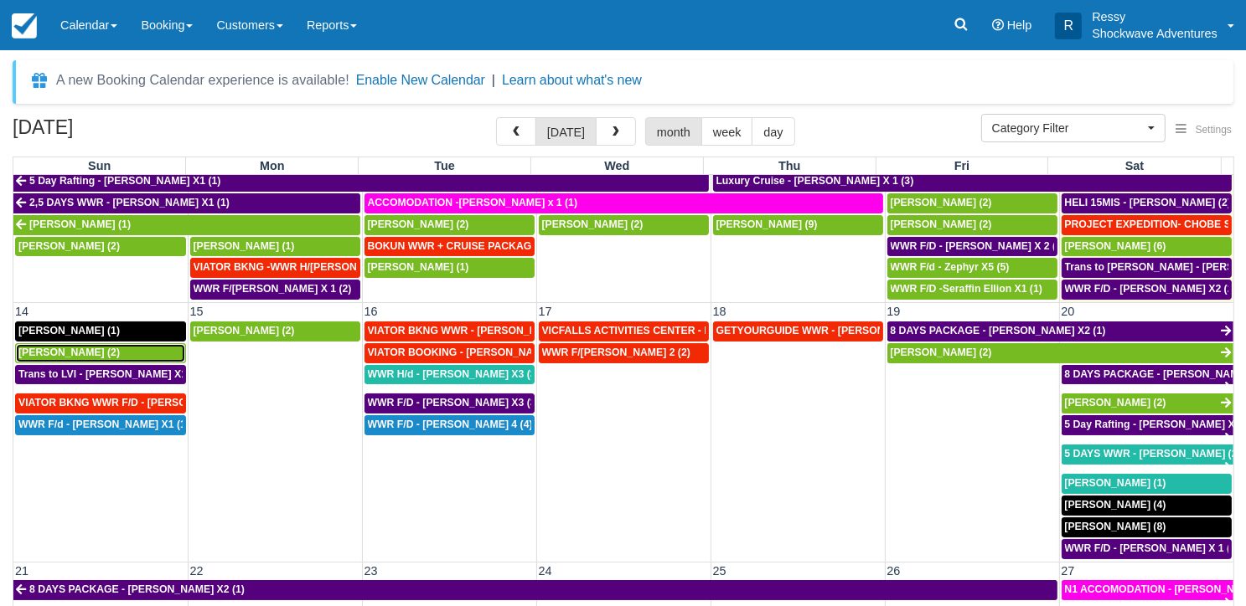 The image size is (1246, 606). What do you see at coordinates (371, 312) in the screenshot?
I see `span: 16` at bounding box center [371, 312].